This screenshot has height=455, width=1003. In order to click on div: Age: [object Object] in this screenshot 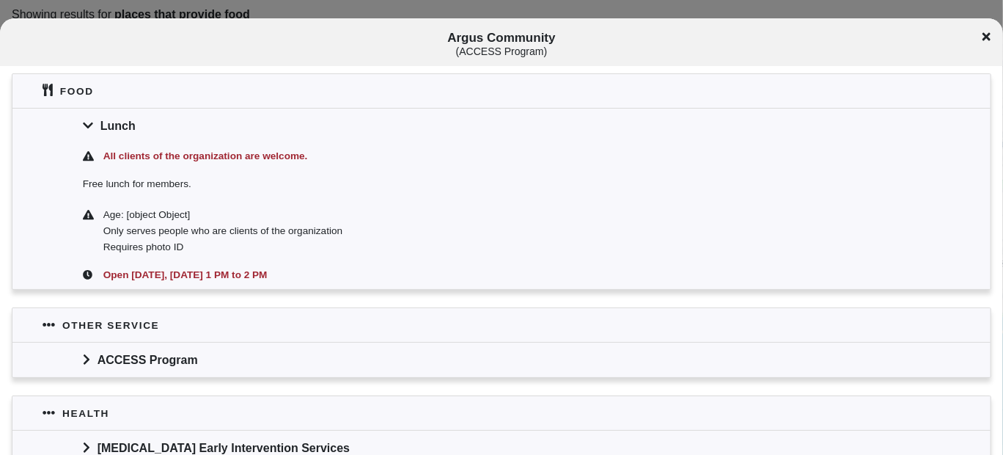, I will do `click(512, 215)`.